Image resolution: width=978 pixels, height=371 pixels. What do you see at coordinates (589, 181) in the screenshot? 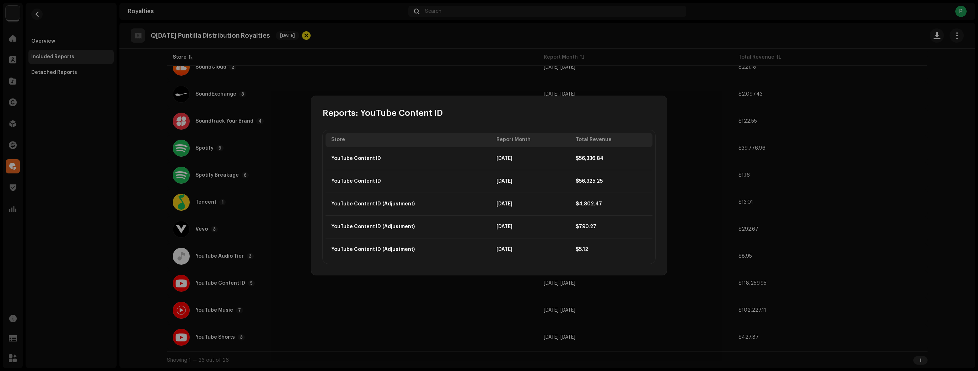
I see `span: $56,325.25` at bounding box center [589, 181].